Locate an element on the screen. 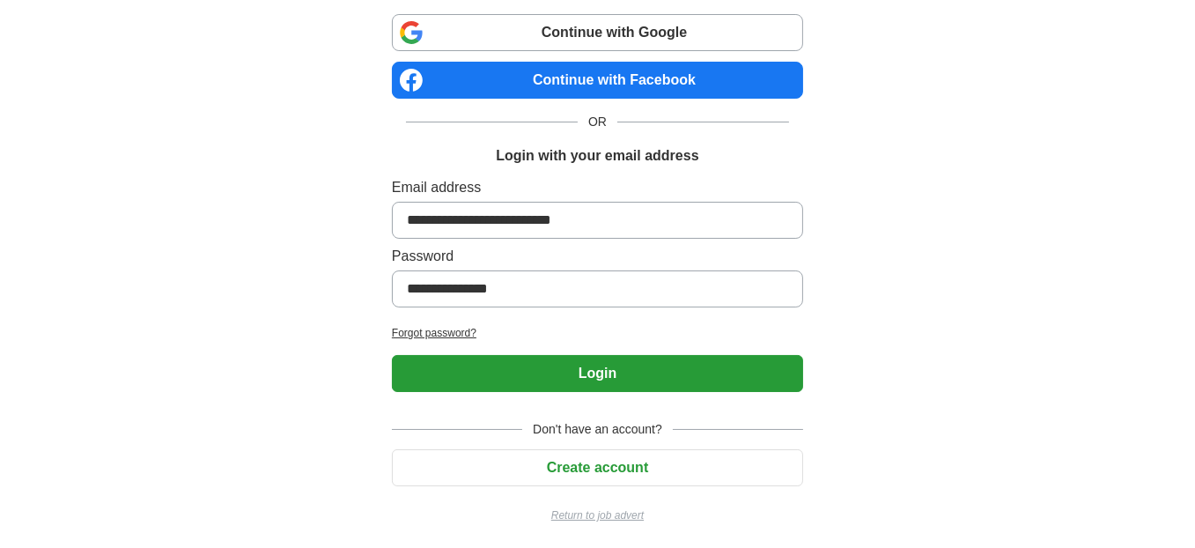  a: Create account is located at coordinates (597, 467).